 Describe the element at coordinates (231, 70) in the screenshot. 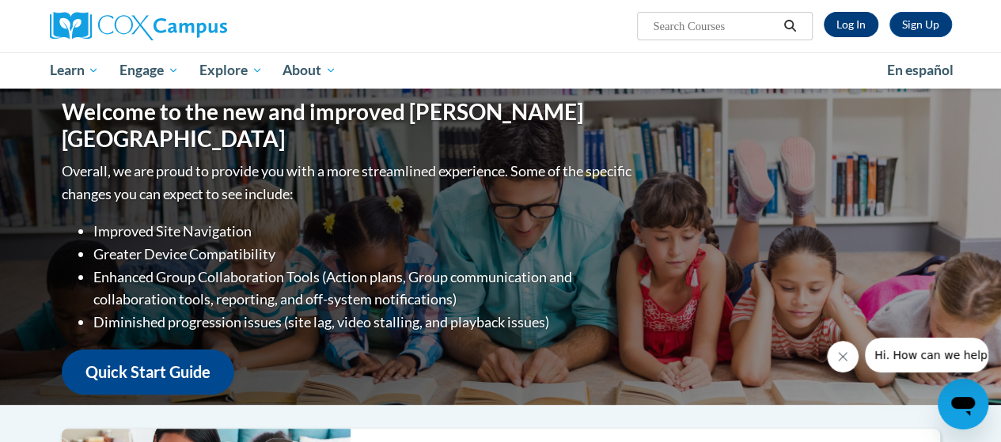

I see `span: Explore` at that location.